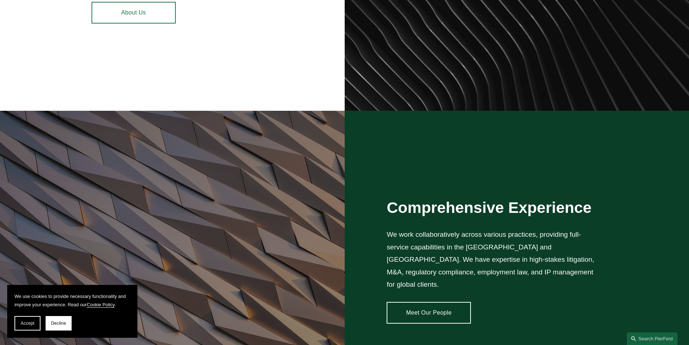  What do you see at coordinates (28, 323) in the screenshot?
I see `span: Accept` at bounding box center [28, 323].